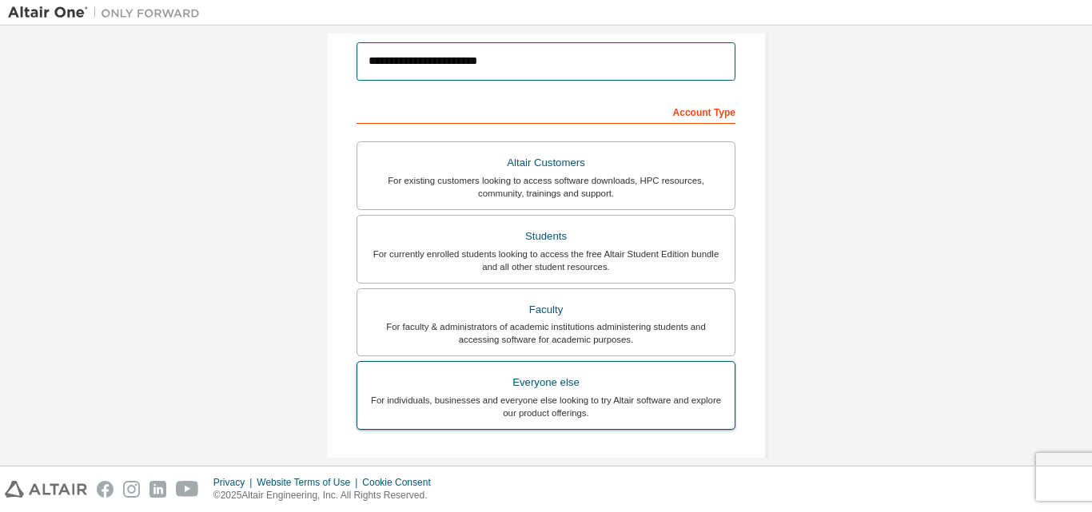 The height and width of the screenshot is (512, 1092). Describe the element at coordinates (546, 467) in the screenshot. I see `div: Your Profile` at that location.